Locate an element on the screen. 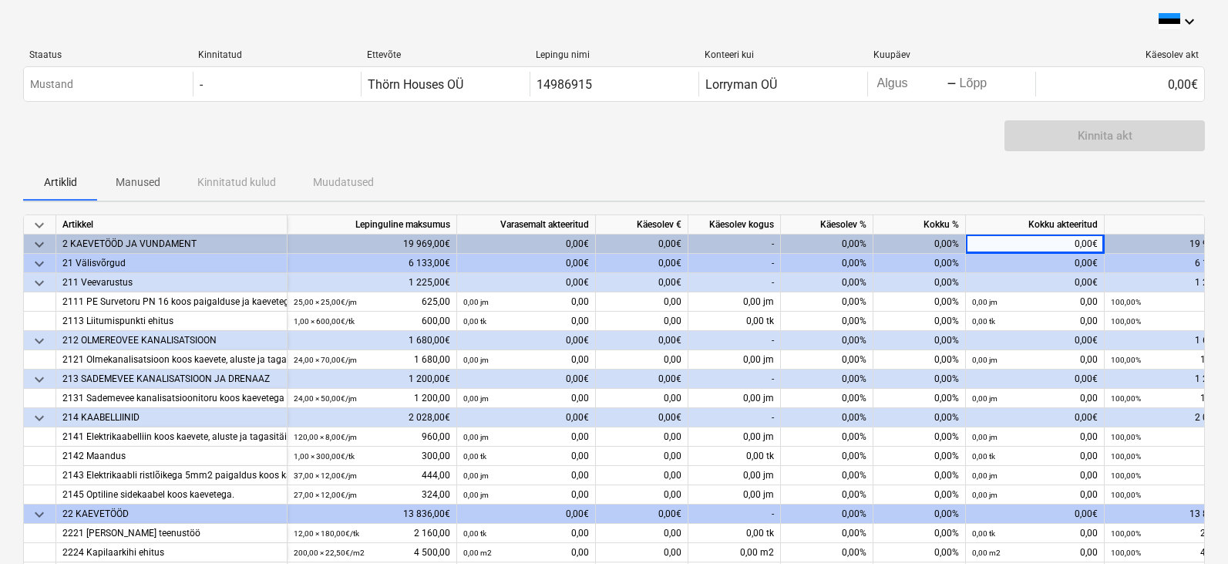  div: 2 028,00€ is located at coordinates (372, 417).